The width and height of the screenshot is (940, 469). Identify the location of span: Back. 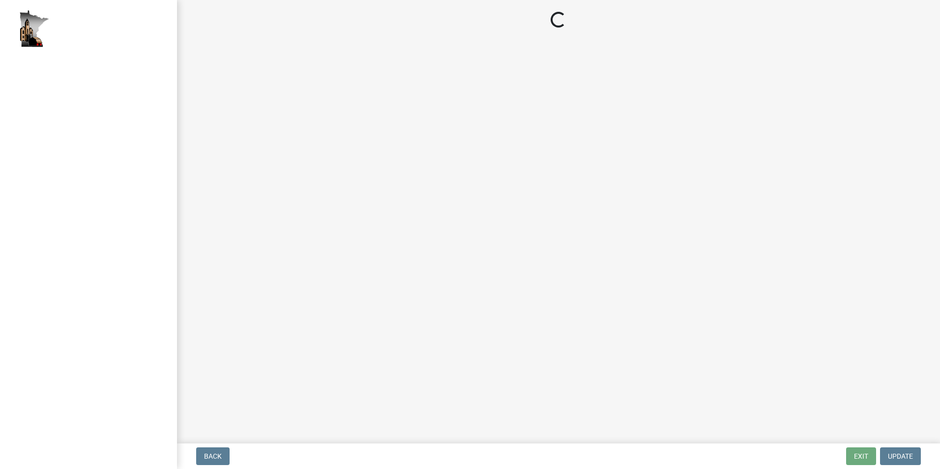
(213, 456).